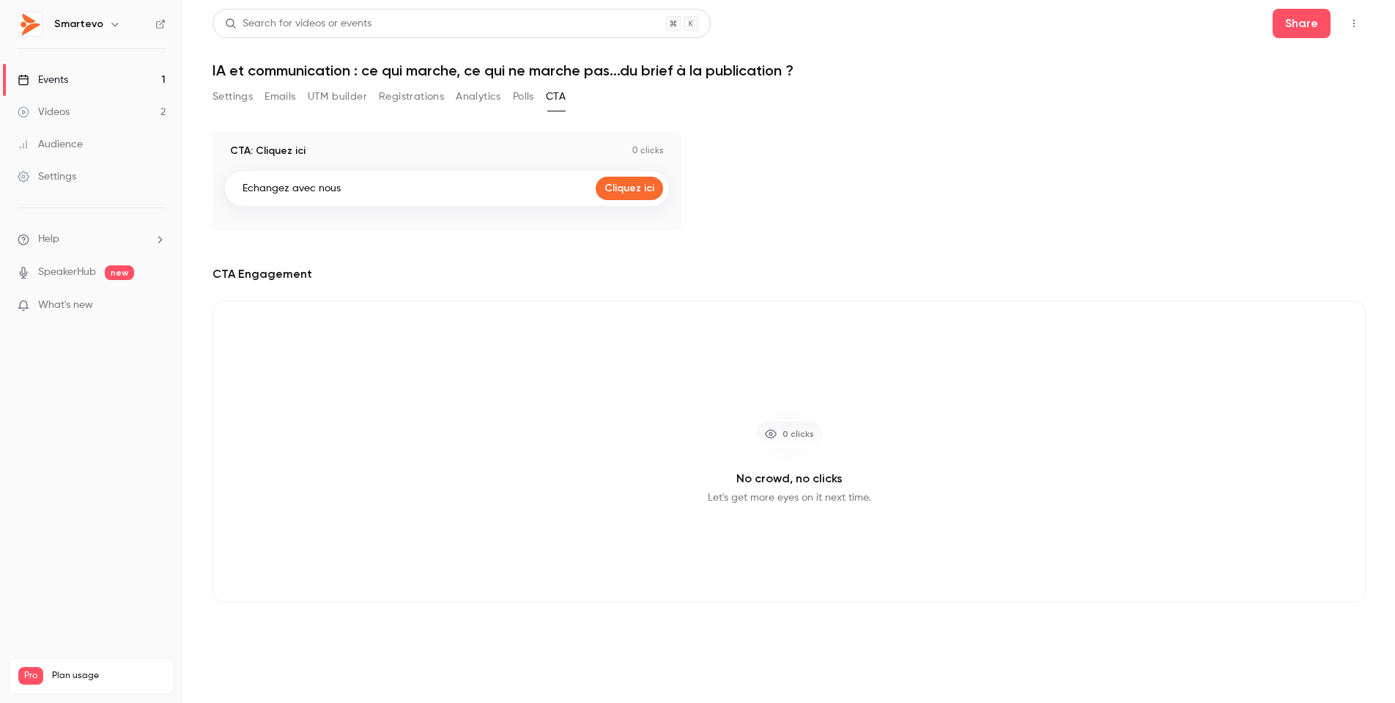 Image resolution: width=1395 pixels, height=703 pixels. Describe the element at coordinates (119, 273) in the screenshot. I see `span: new` at that location.